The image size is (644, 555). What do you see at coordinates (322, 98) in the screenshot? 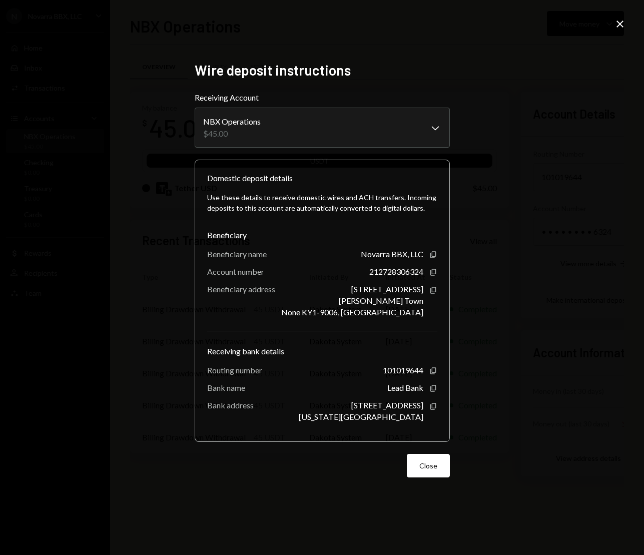
I see `label: Receiving Account` at bounding box center [322, 98].